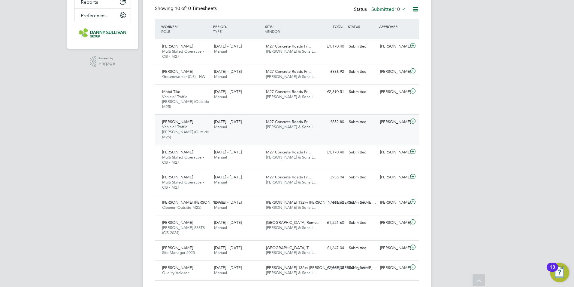  What do you see at coordinates (107, 58) in the screenshot?
I see `span: Powered by` at bounding box center [107, 58].